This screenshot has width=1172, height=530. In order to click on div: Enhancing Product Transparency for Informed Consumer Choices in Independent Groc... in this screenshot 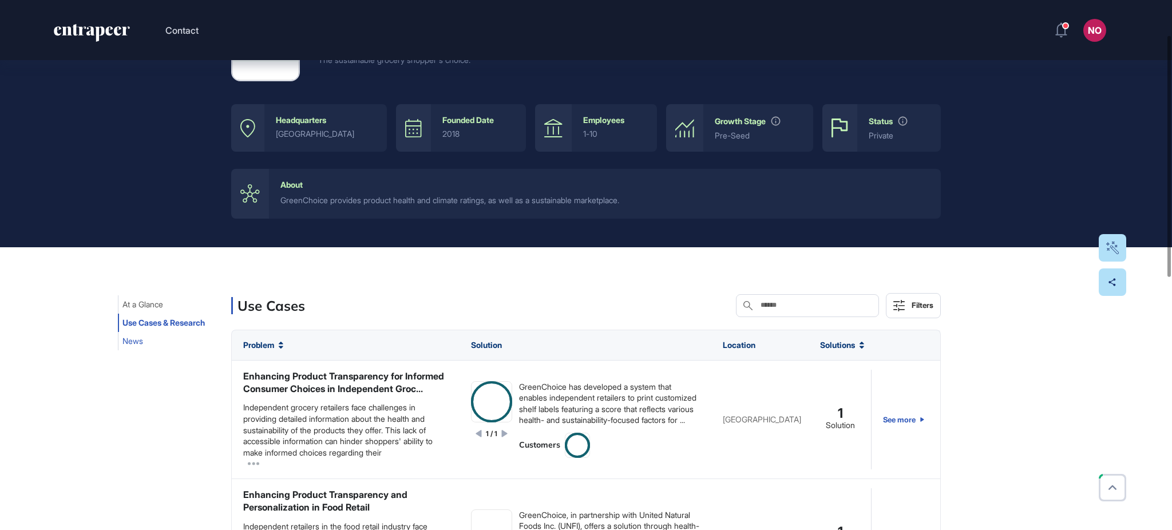, I will do `click(346, 382)`.